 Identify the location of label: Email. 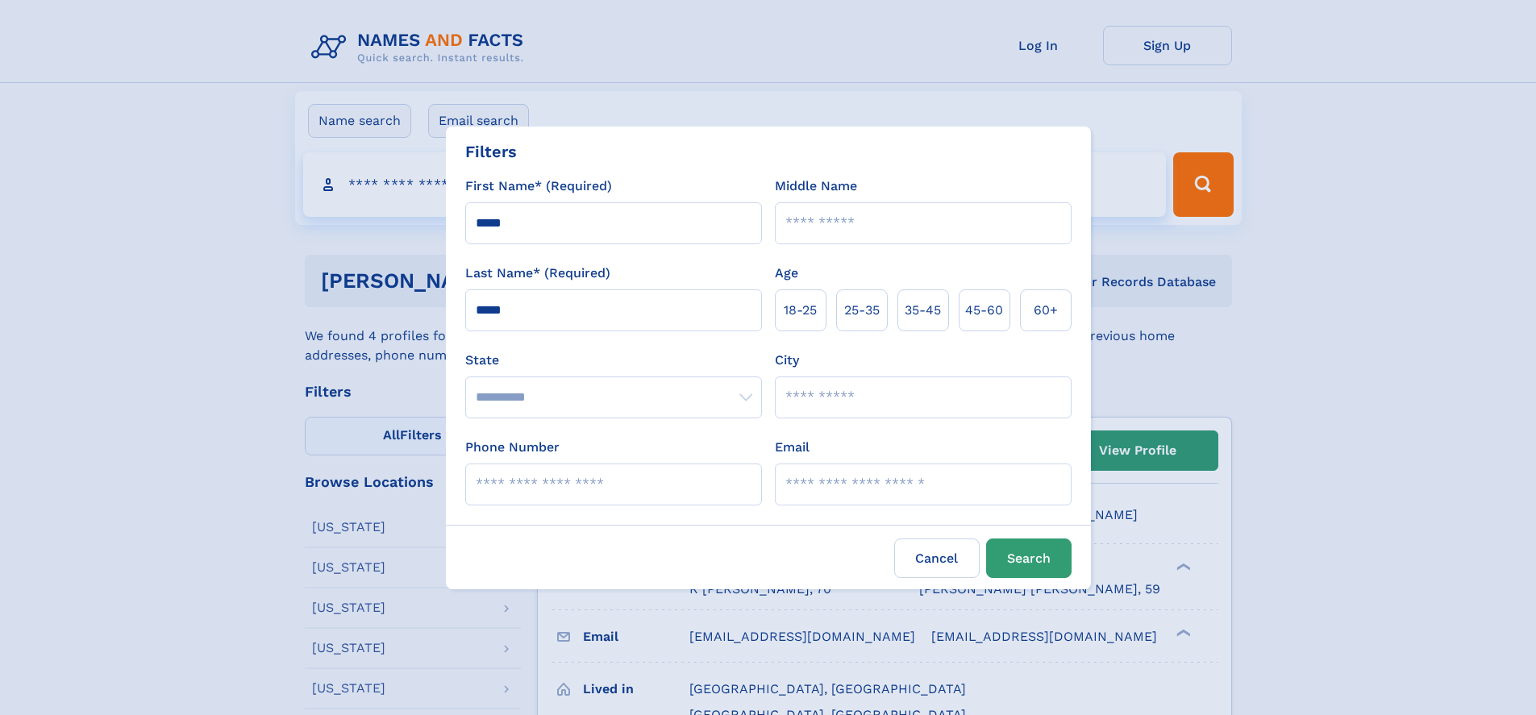
(792, 447).